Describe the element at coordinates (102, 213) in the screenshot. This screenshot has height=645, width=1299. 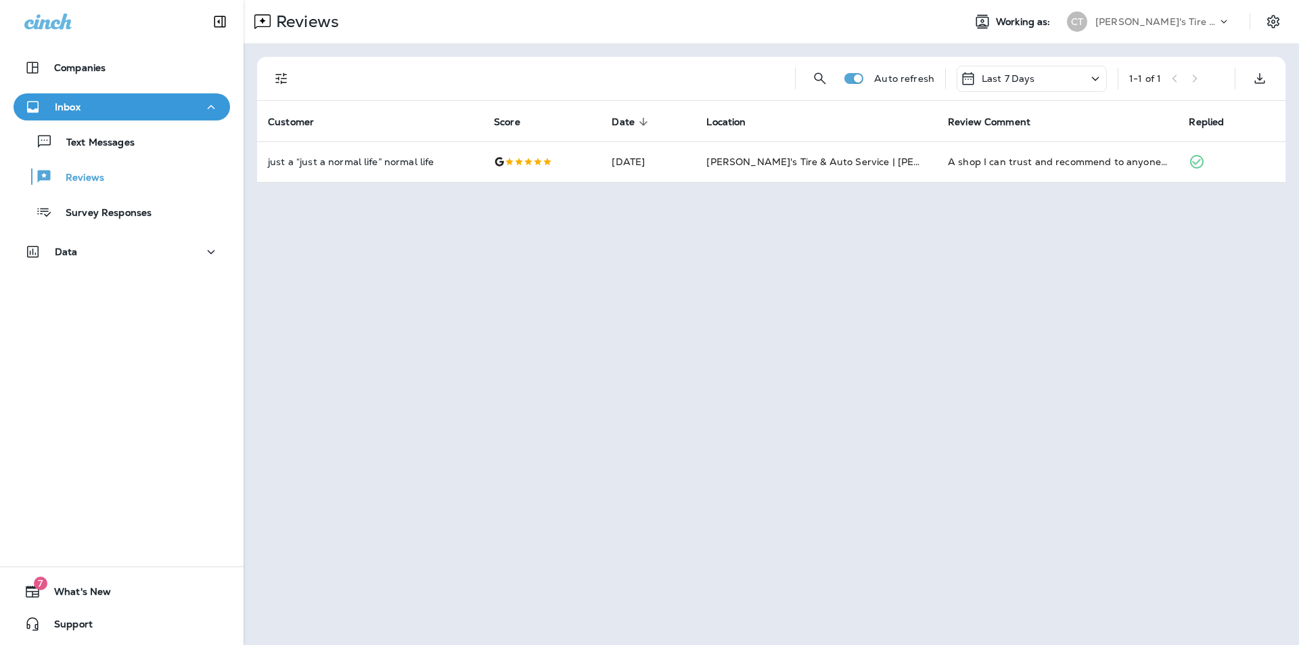
I see `p: Survey Responses` at that location.